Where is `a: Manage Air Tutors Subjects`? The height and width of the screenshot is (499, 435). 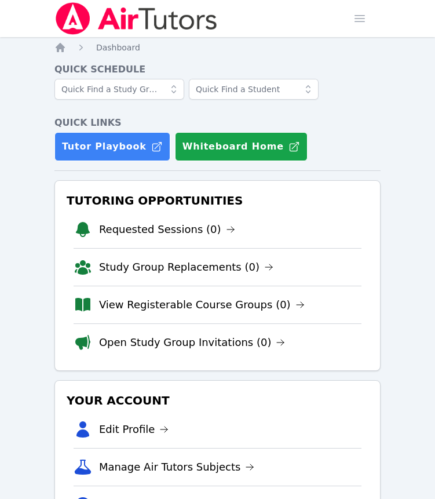
a: Manage Air Tutors Subjects is located at coordinates (177, 467).